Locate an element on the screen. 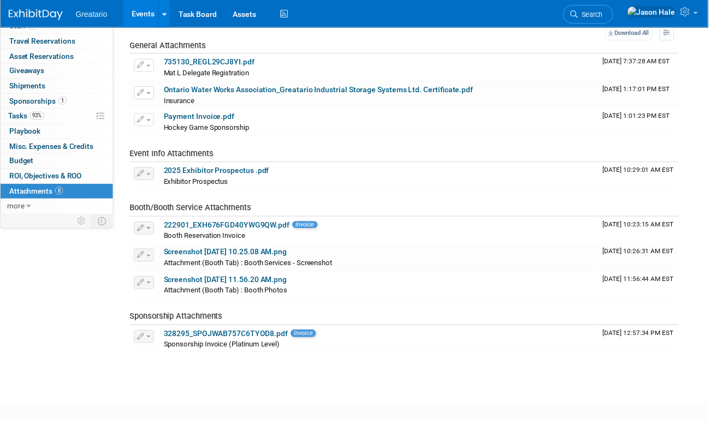 The width and height of the screenshot is (716, 425). span: Event Info Attachments is located at coordinates (173, 156).